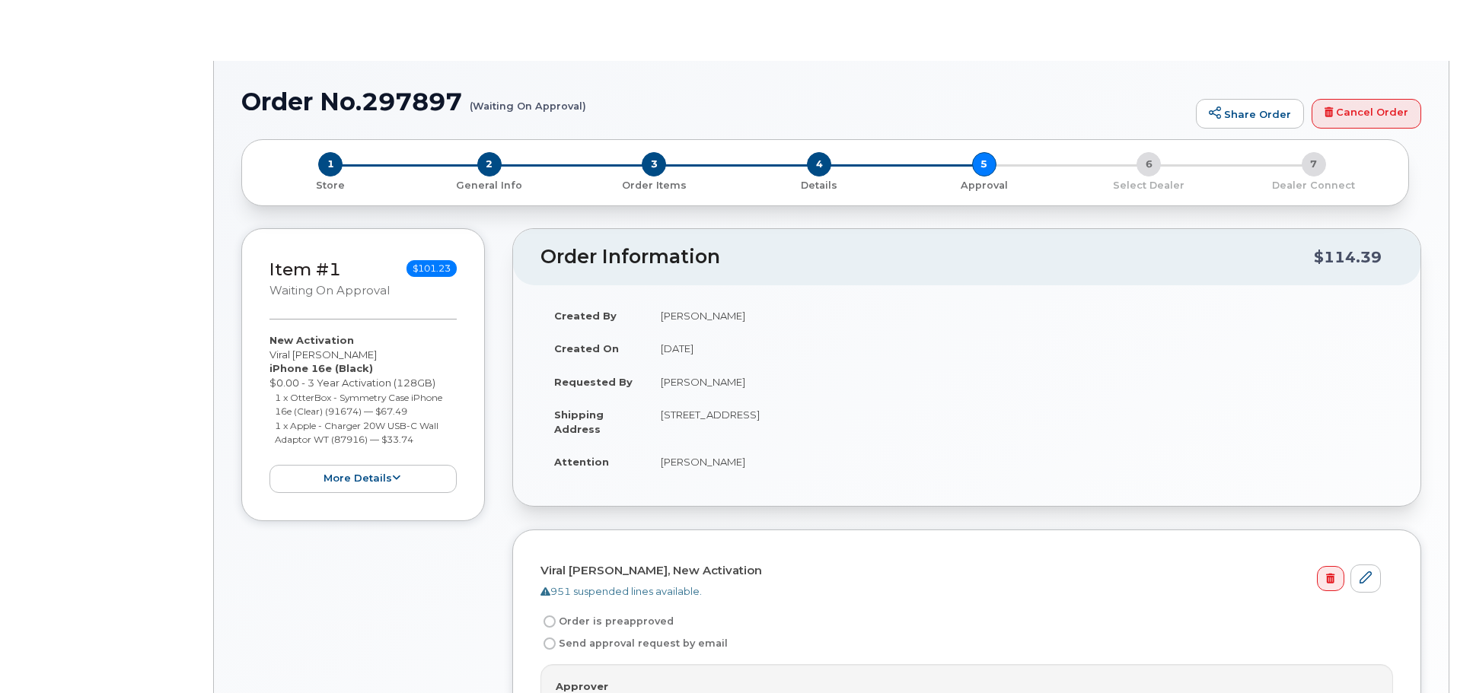 The width and height of the screenshot is (1457, 693). Describe the element at coordinates (654, 186) in the screenshot. I see `p: Order Items` at that location.